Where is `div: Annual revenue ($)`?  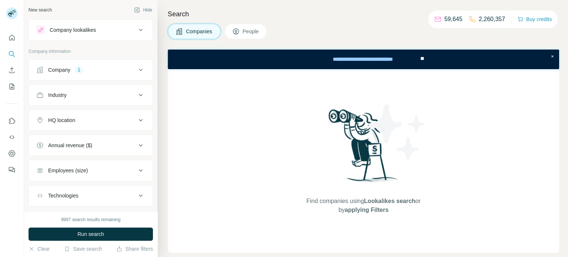 div: Annual revenue ($) is located at coordinates (70, 146).